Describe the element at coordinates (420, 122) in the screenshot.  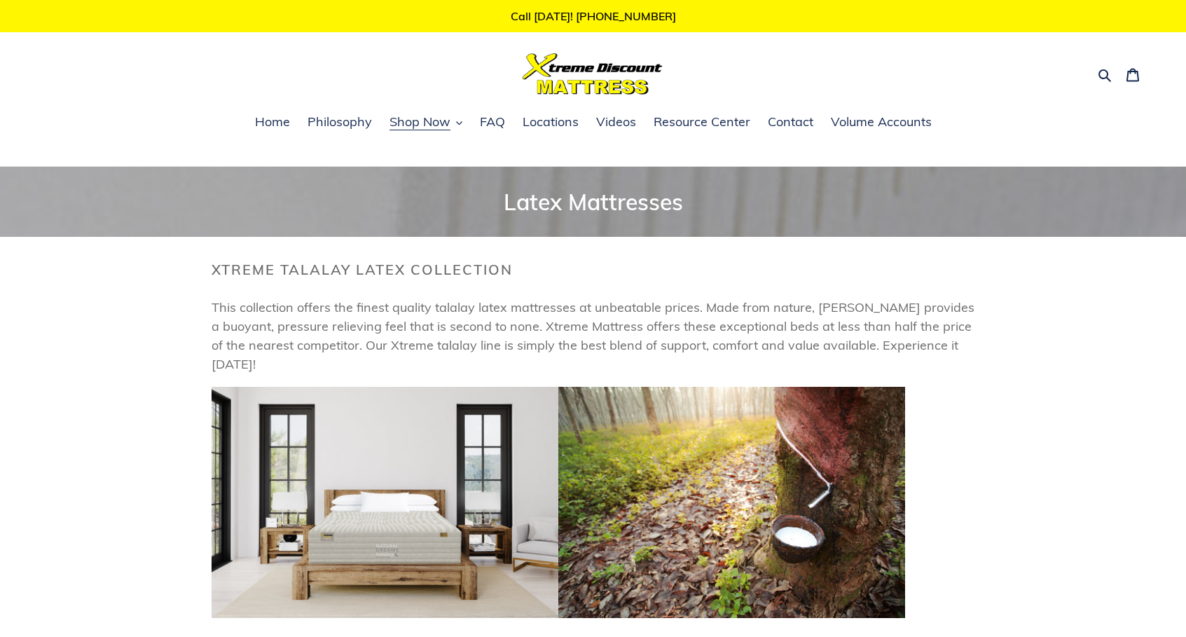
I see `span: Shop Now` at that location.